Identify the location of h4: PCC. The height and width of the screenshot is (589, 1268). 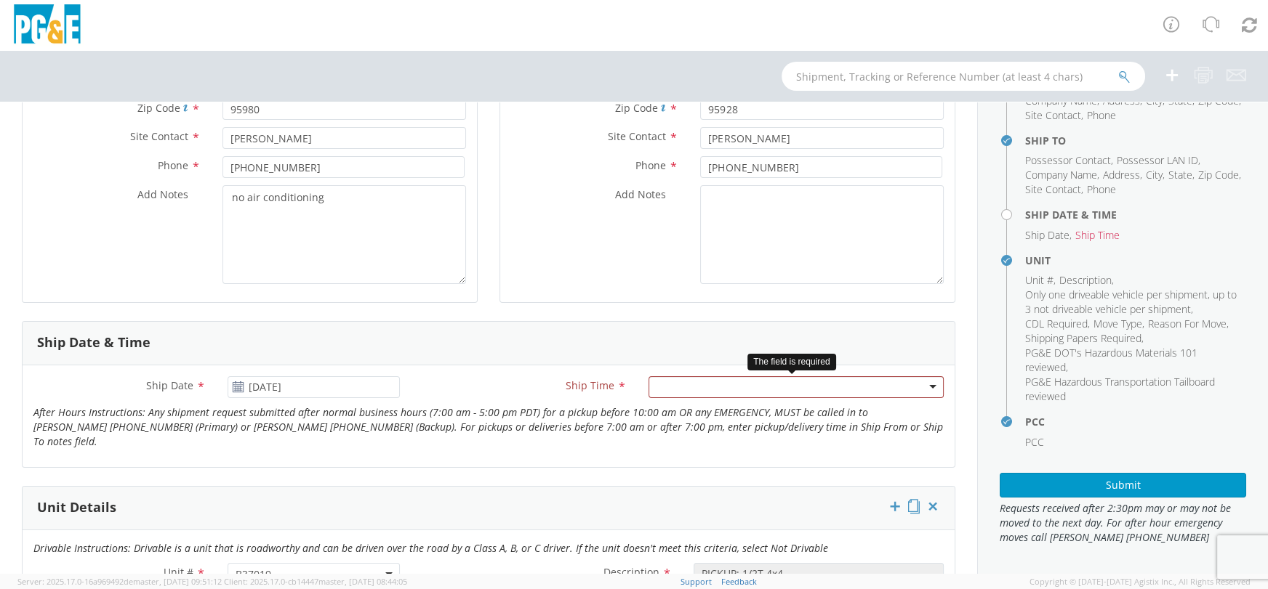
(1135, 422).